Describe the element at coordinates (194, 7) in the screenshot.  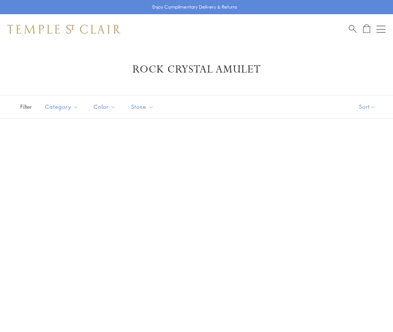
I see `p: Enjoy Complimentary Delivery & Returns` at that location.